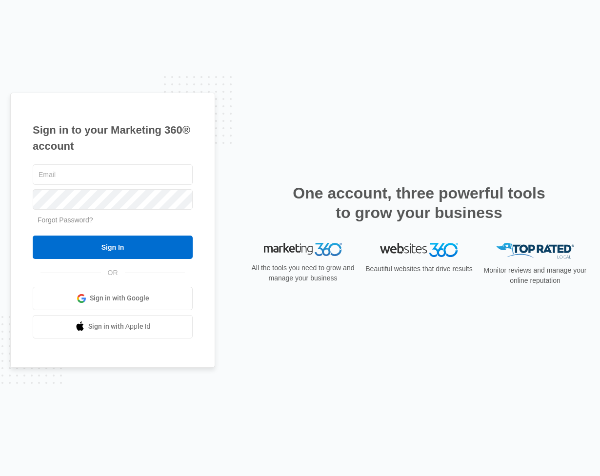 Image resolution: width=600 pixels, height=476 pixels. What do you see at coordinates (303, 273) in the screenshot?
I see `p: All the tools you need to grow and manage your business` at bounding box center [303, 273].